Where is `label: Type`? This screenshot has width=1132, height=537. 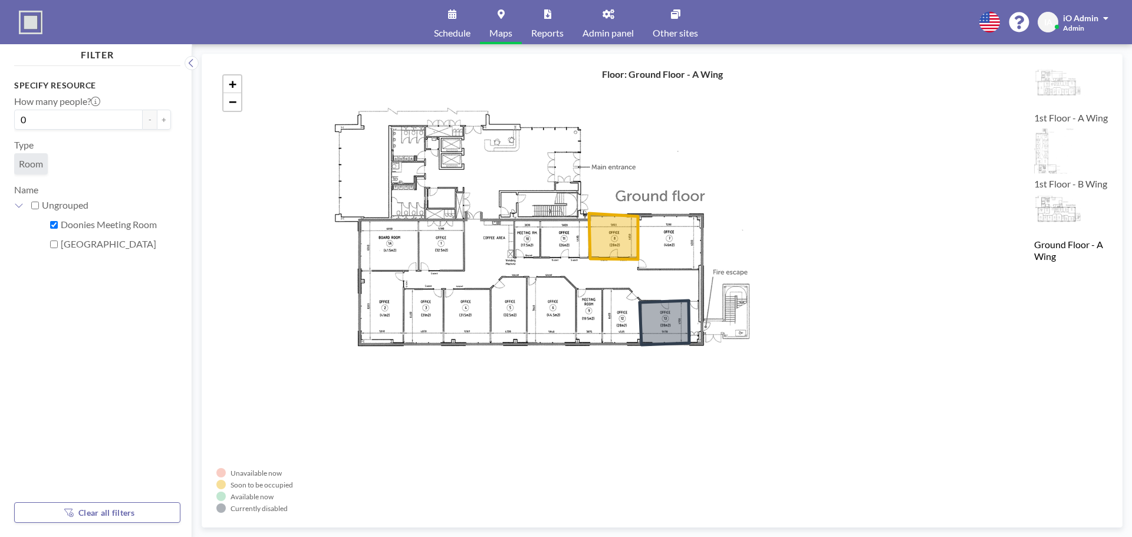 label: Type is located at coordinates (24, 145).